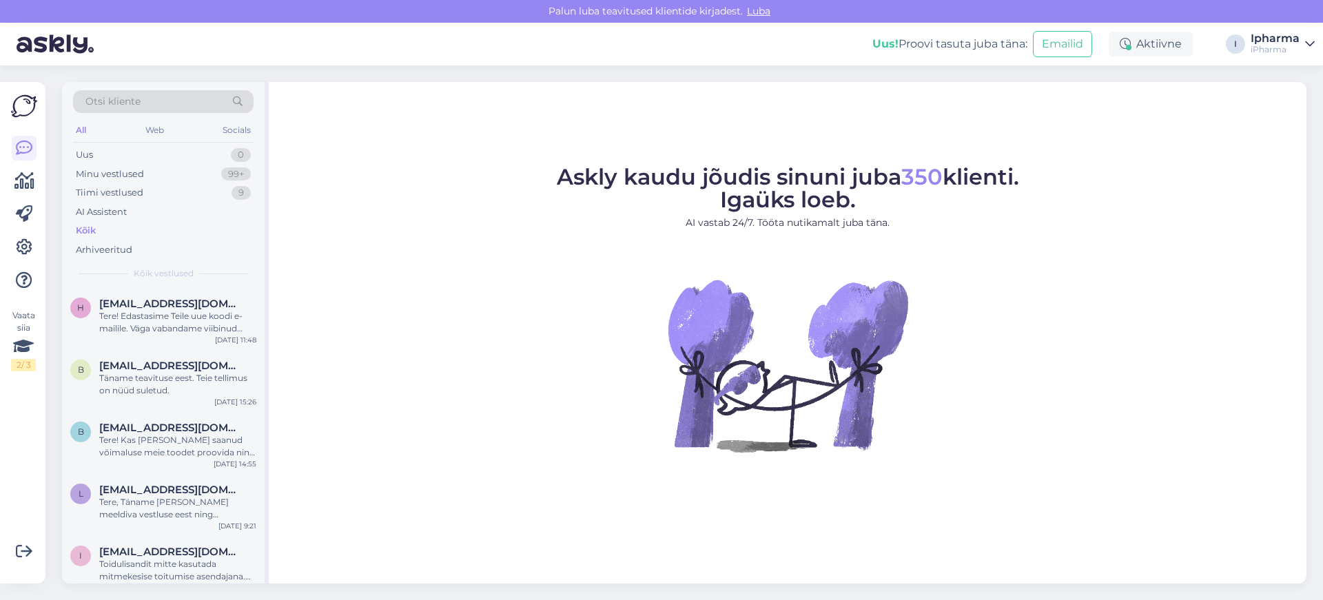  What do you see at coordinates (241, 193) in the screenshot?
I see `div: 9` at bounding box center [241, 193].